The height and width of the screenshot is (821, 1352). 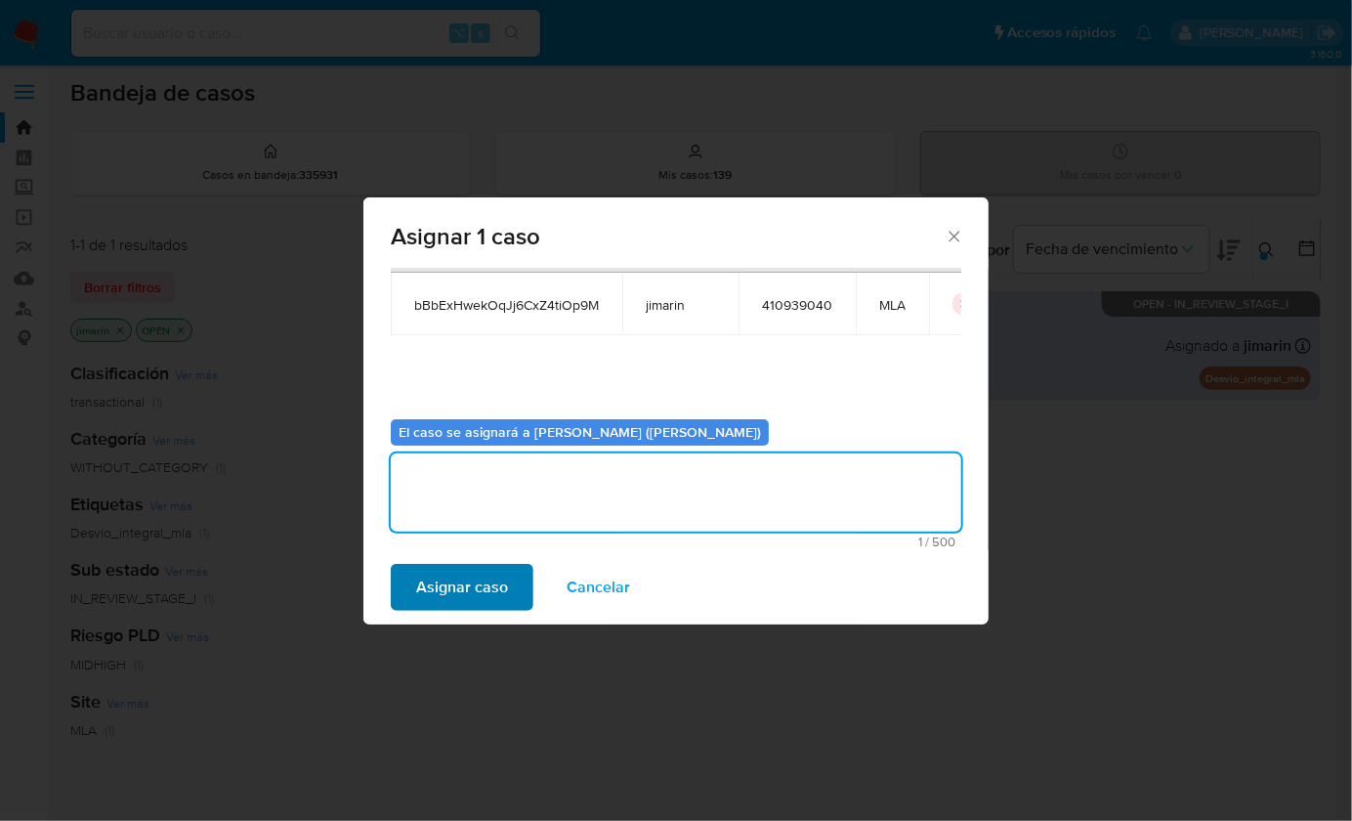 I want to click on span: 410939040, so click(x=797, y=305).